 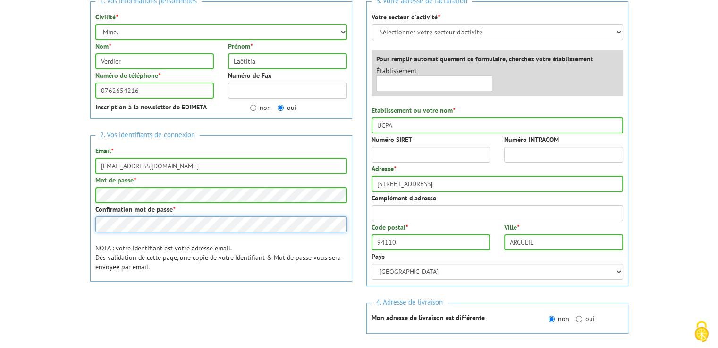 I want to click on p: NOTA : votre identifiant est votre adresse email. Dès validation de cette page, une copie de votr..., so click(x=221, y=258).